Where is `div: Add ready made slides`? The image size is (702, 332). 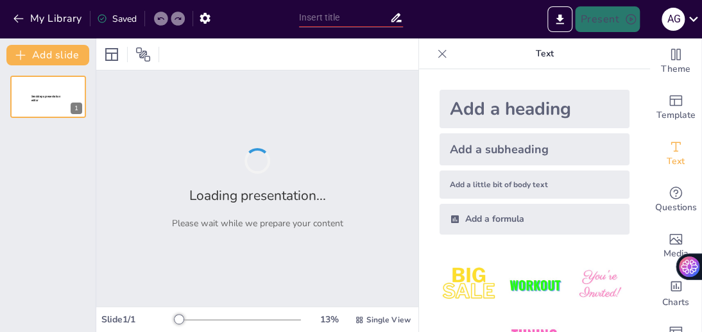
div: Add ready made slides is located at coordinates (675, 108).